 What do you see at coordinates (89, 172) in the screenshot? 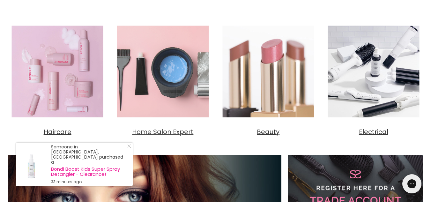
I see `a: Bondi Boost Kids Super Spray Detangler - Clearance!` at bounding box center [89, 172].